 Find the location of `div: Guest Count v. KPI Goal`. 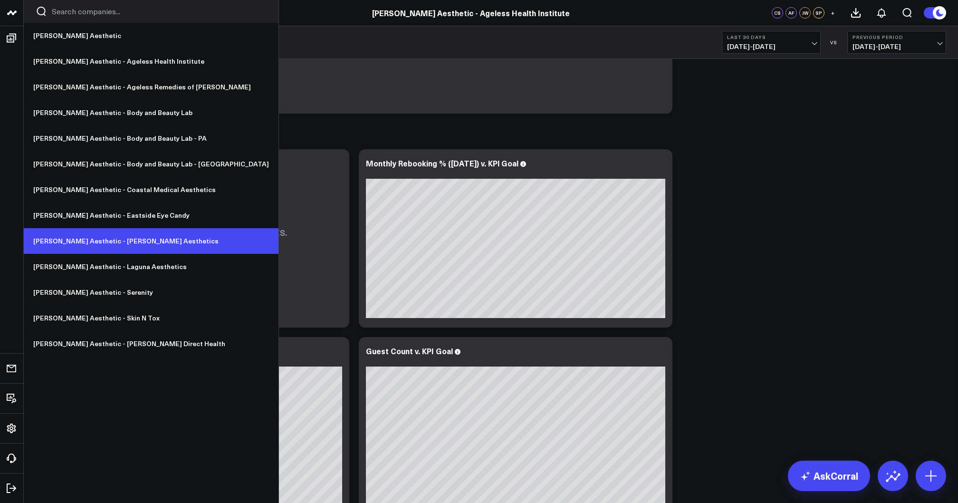

div: Guest Count v. KPI Goal is located at coordinates (409, 351).